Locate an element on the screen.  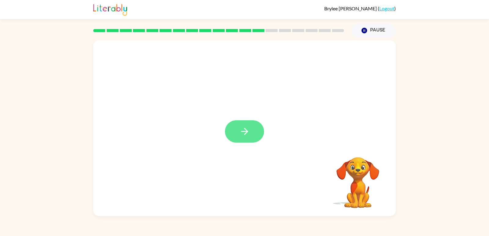
img: Literably is located at coordinates (110, 9).